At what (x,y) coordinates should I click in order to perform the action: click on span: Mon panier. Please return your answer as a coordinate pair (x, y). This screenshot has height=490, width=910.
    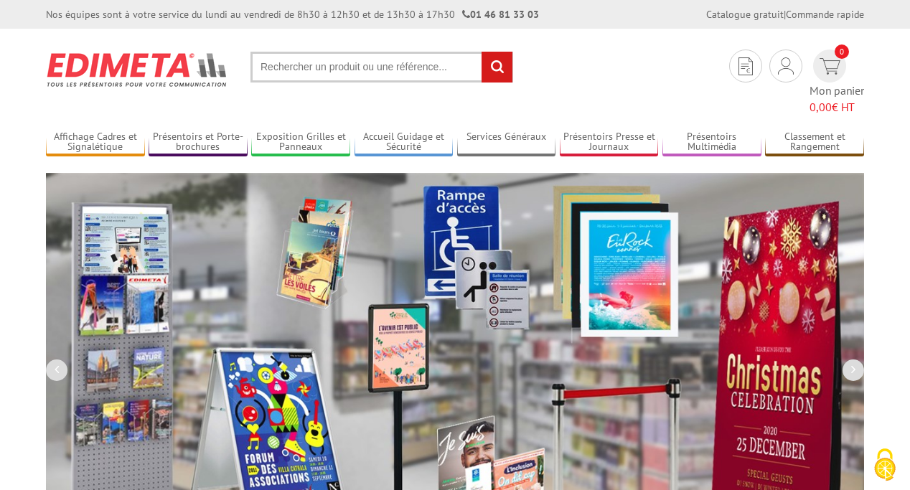
    Looking at the image, I should click on (837, 99).